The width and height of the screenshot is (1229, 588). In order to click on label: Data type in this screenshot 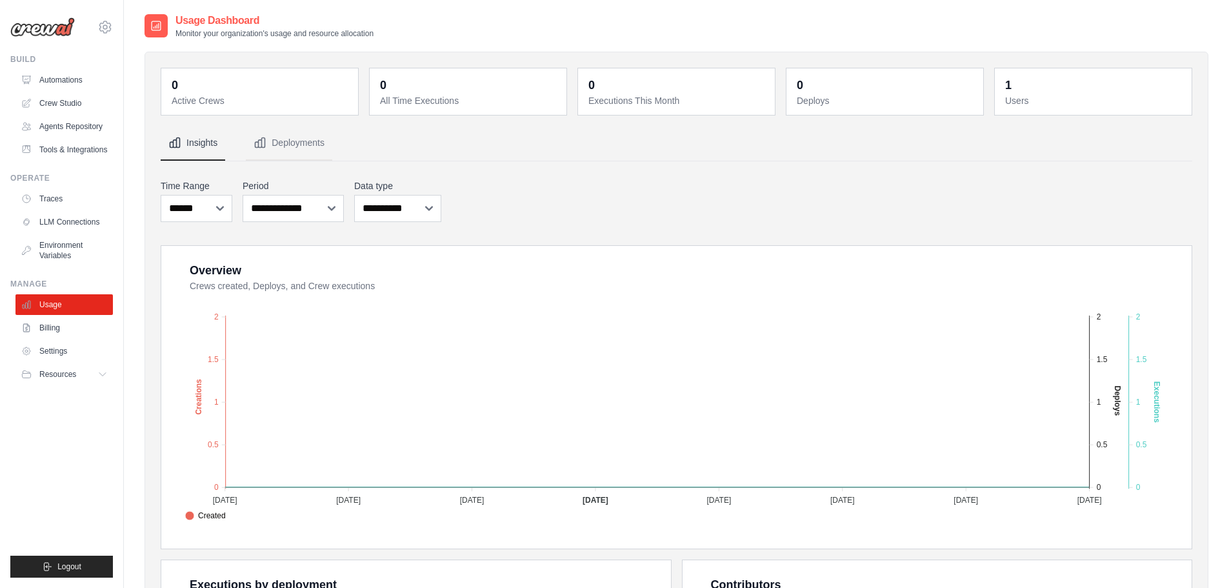, I will do `click(397, 186)`.